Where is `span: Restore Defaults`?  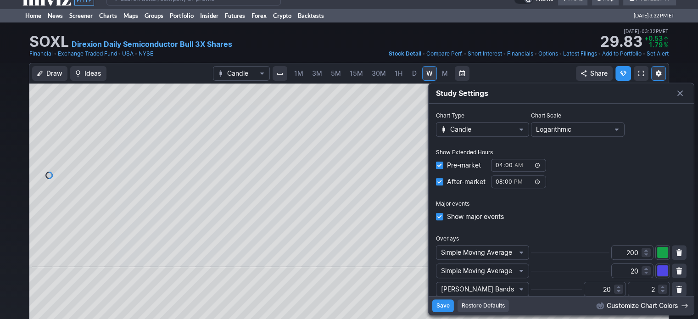
span: Restore Defaults is located at coordinates (483, 306).